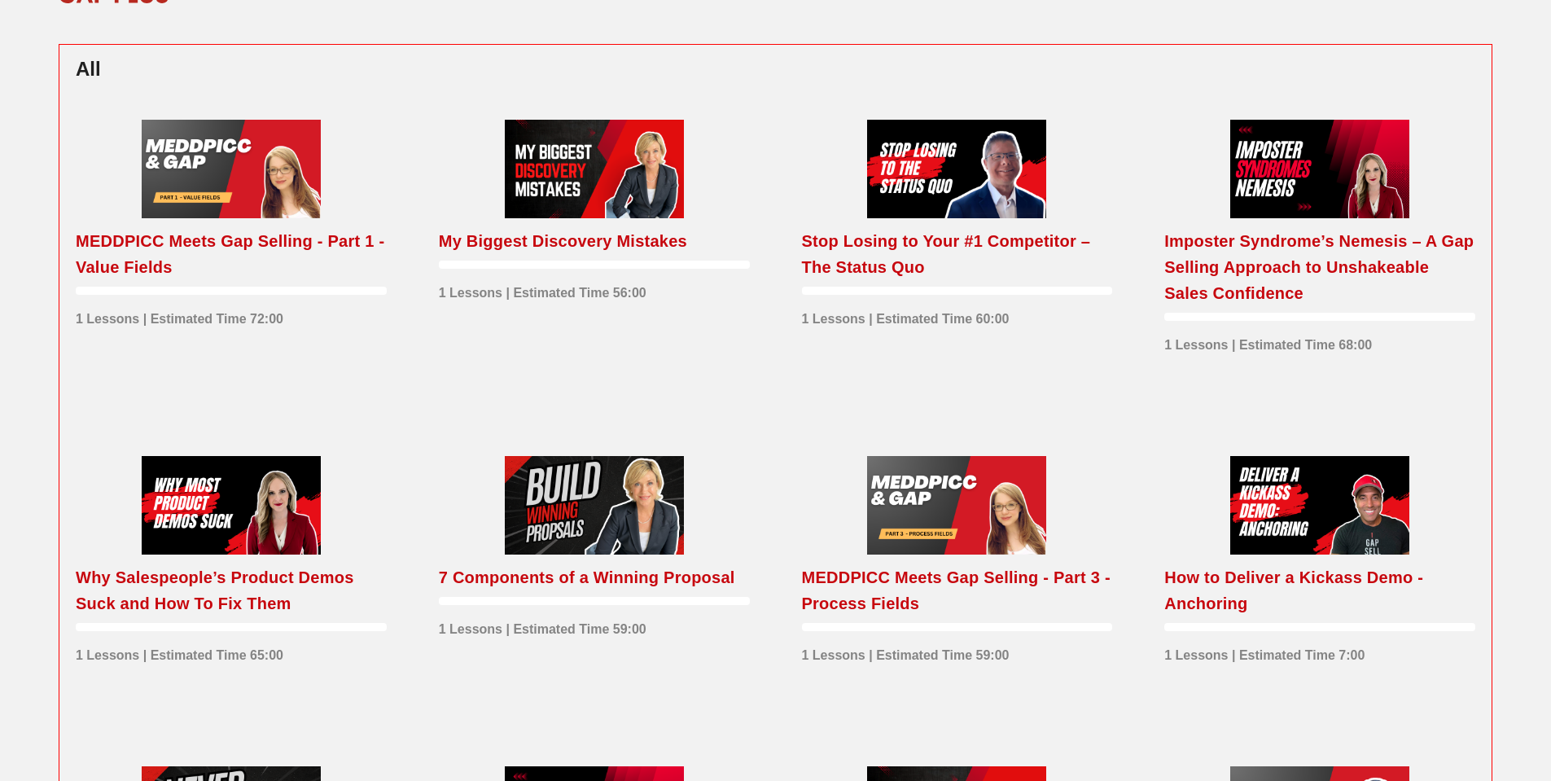  What do you see at coordinates (179, 315) in the screenshot?
I see `div: 1 Lessons | Estimated Time 72:00` at bounding box center [179, 315].